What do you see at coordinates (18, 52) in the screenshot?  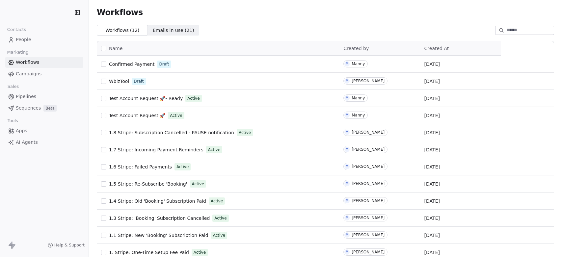 I see `span: Marketing` at bounding box center [18, 52].